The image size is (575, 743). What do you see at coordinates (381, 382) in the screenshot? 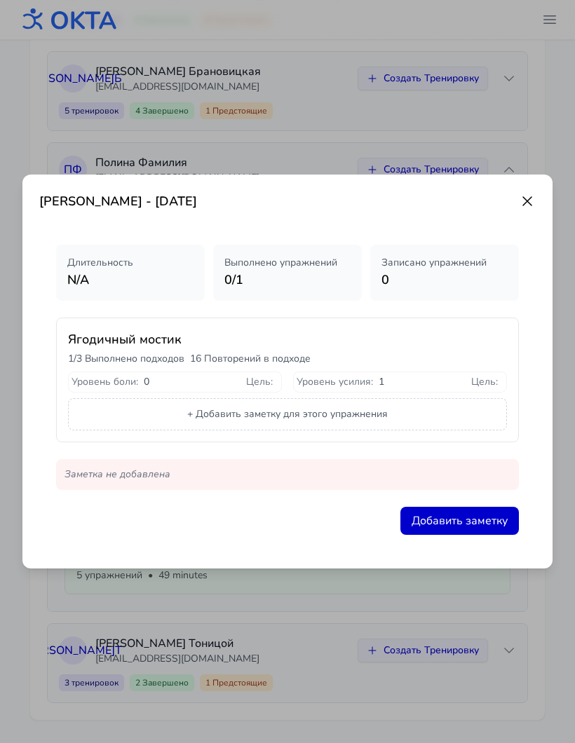
I see `span: 1` at bounding box center [381, 382].